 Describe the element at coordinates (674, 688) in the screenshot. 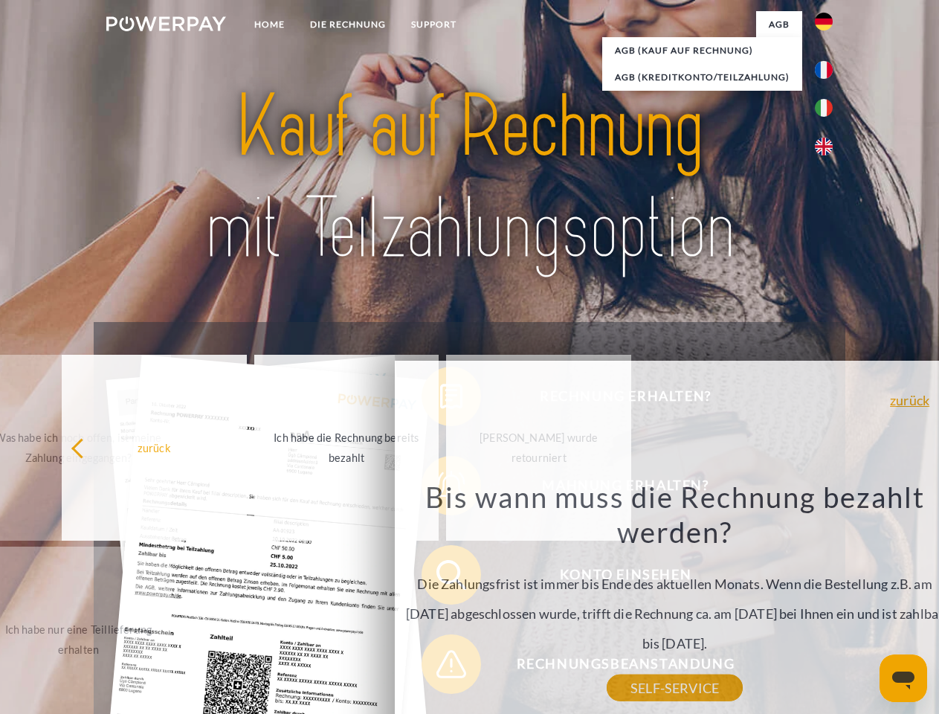

I see `a: SELF-SERVICE` at that location.